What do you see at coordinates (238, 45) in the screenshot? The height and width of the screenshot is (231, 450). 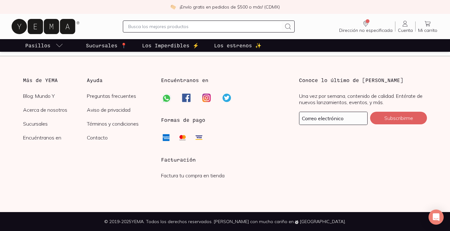 I see `p: Los estrenos ✨` at bounding box center [238, 45].